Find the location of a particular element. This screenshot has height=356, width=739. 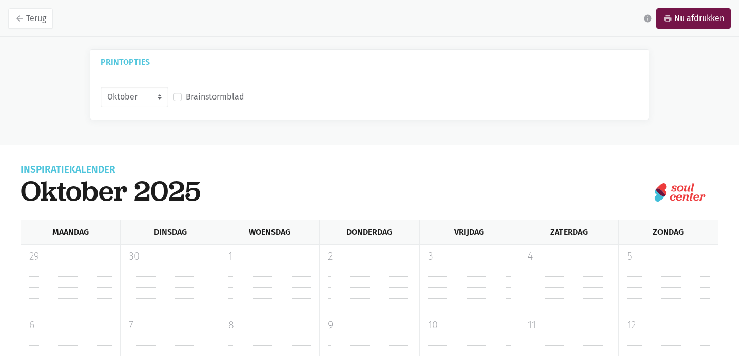

div: Dinsdag is located at coordinates (170, 232).